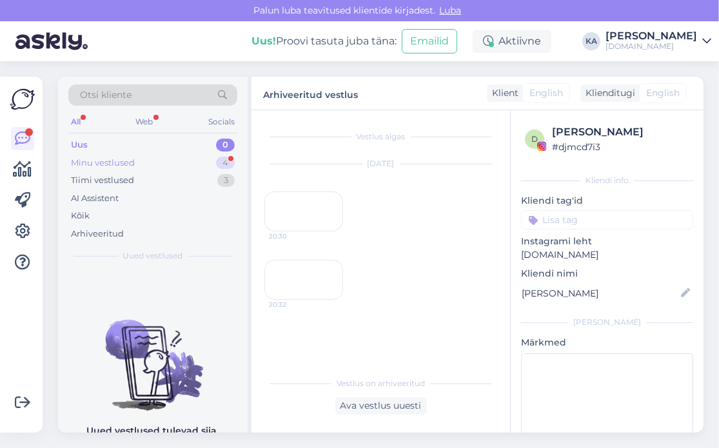 This screenshot has height=448, width=719. What do you see at coordinates (80, 216) in the screenshot?
I see `div: Kõik` at bounding box center [80, 216].